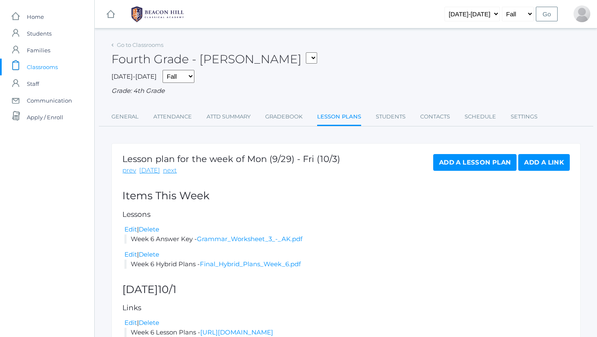 Image resolution: width=597 pixels, height=337 pixels. Describe the element at coordinates (480, 117) in the screenshot. I see `a: Schedule` at that location.